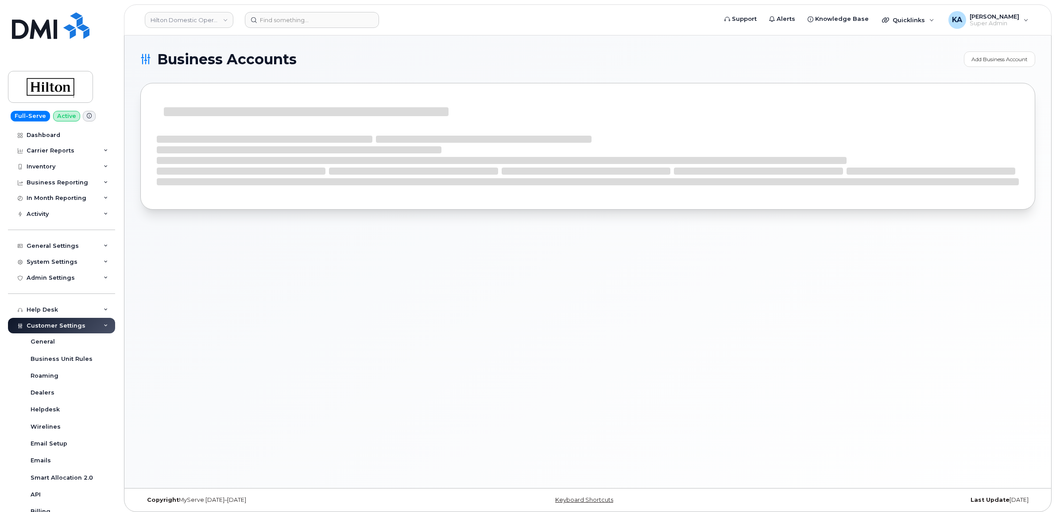 The width and height of the screenshot is (1056, 512). I want to click on a: Keyboard Shortcuts, so click(584, 499).